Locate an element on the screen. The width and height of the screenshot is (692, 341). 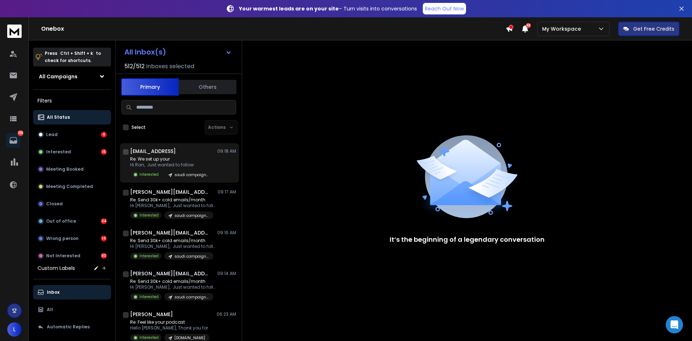
div: 14 is located at coordinates (104, 238).